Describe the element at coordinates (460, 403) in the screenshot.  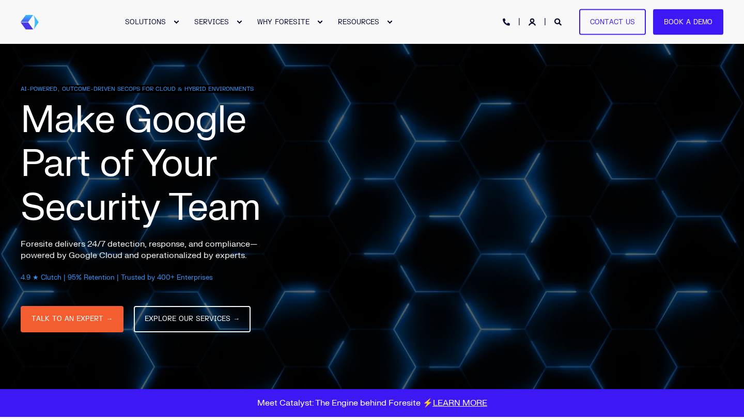
I see `a: LEARN MORE` at that location.